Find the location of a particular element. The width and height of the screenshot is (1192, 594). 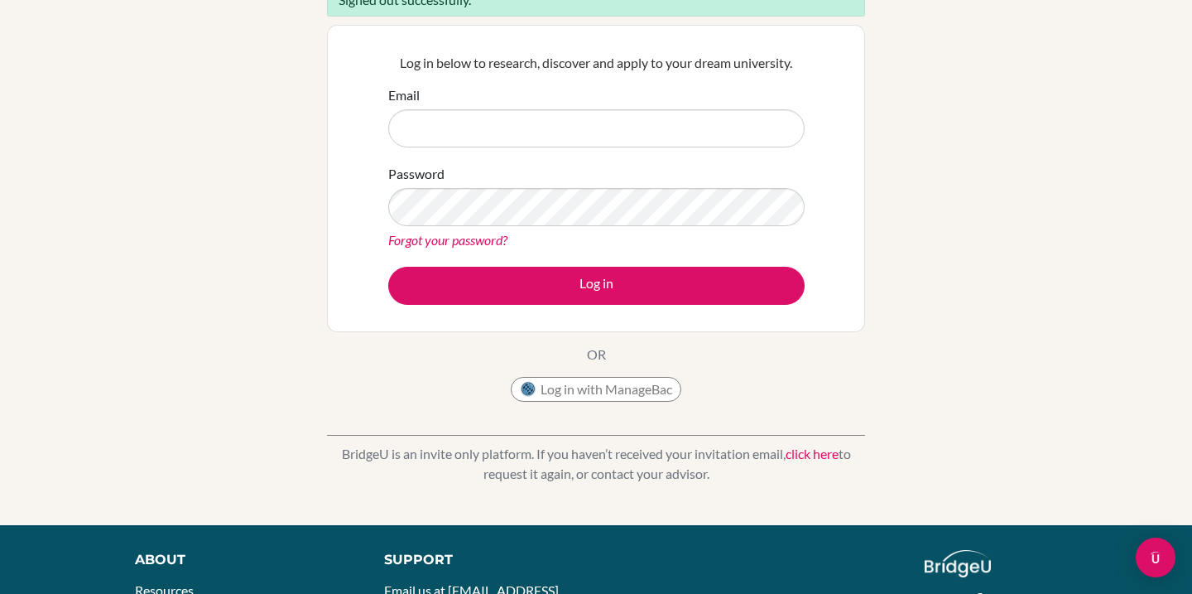

a: click here is located at coordinates (812, 453).